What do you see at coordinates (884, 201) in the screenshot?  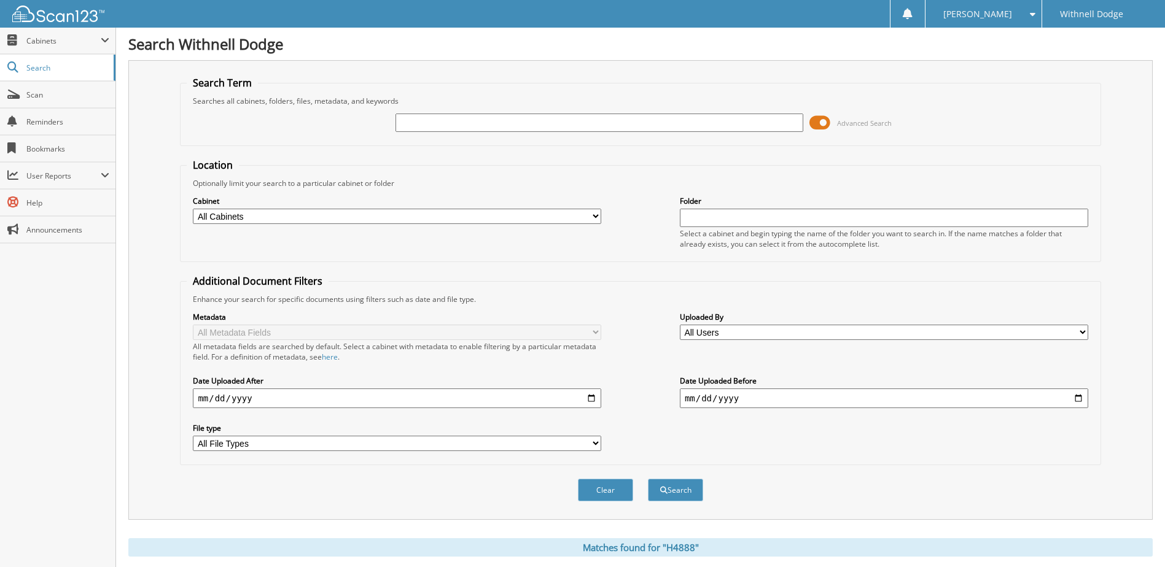 I see `label: Folder` at bounding box center [884, 201].